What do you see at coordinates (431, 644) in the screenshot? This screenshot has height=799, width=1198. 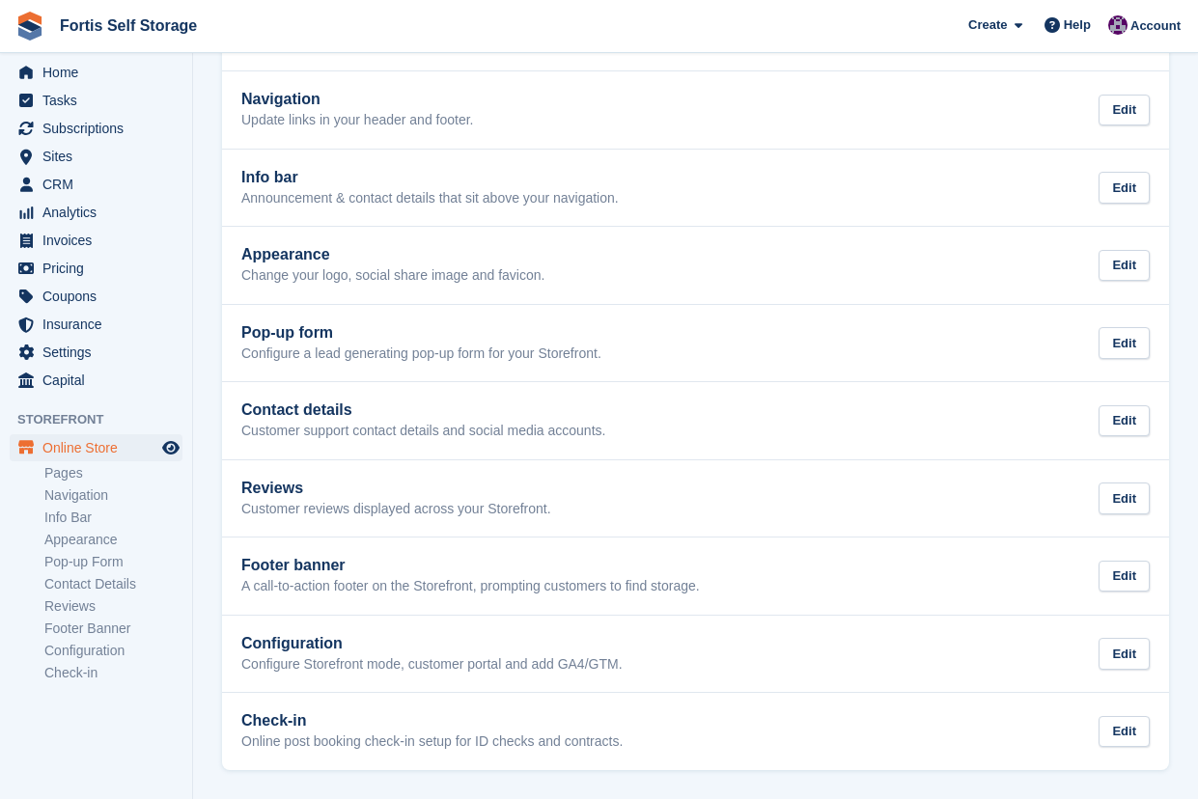 I see `h2: Configuration` at bounding box center [431, 644].